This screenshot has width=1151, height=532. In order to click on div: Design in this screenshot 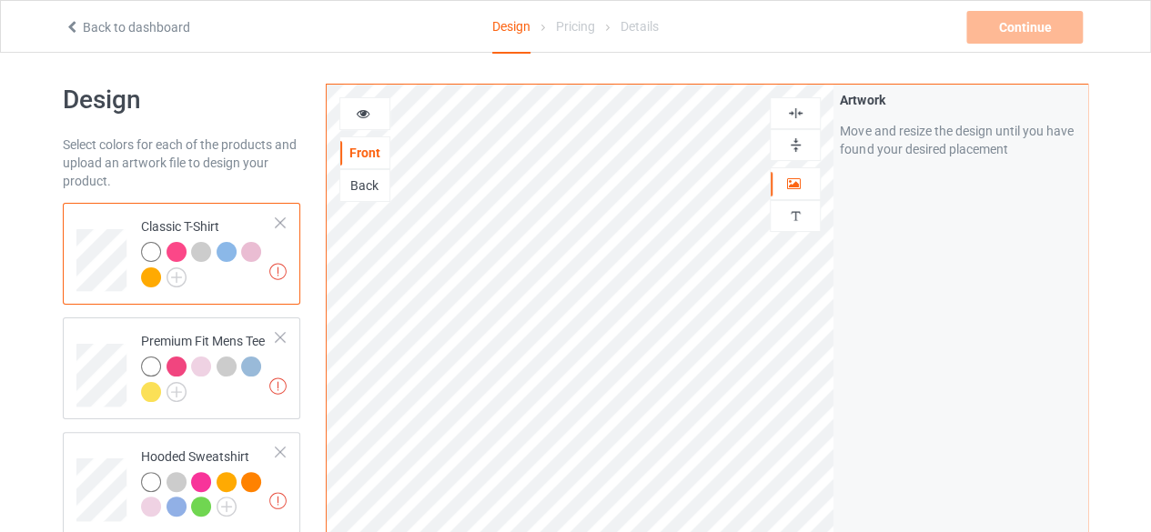, I will do `click(511, 27)`.